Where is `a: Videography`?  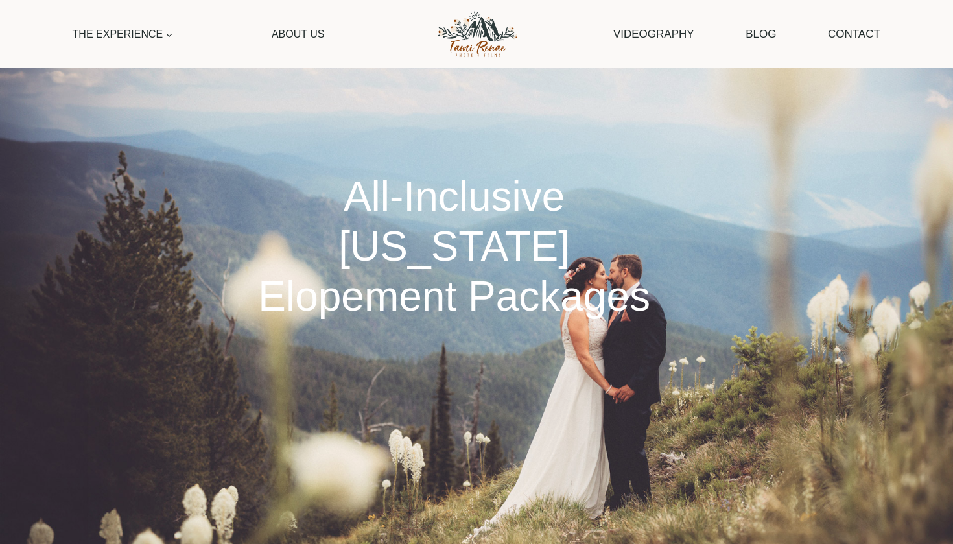 a: Videography is located at coordinates (654, 34).